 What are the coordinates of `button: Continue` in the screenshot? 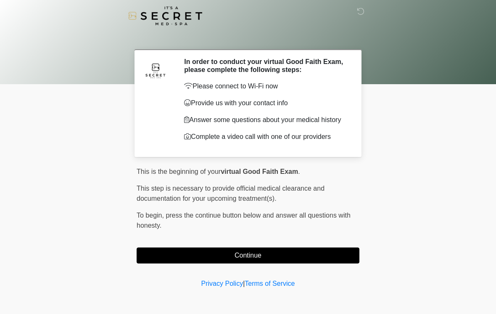 It's located at (248, 255).